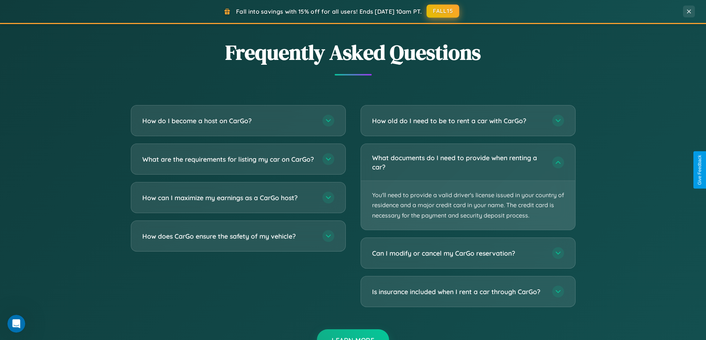 The height and width of the screenshot is (340, 706). What do you see at coordinates (468, 206) in the screenshot?
I see `p: You'll need to provide a valid driver's license issued in your country of residence and a major c...` at bounding box center [468, 206].